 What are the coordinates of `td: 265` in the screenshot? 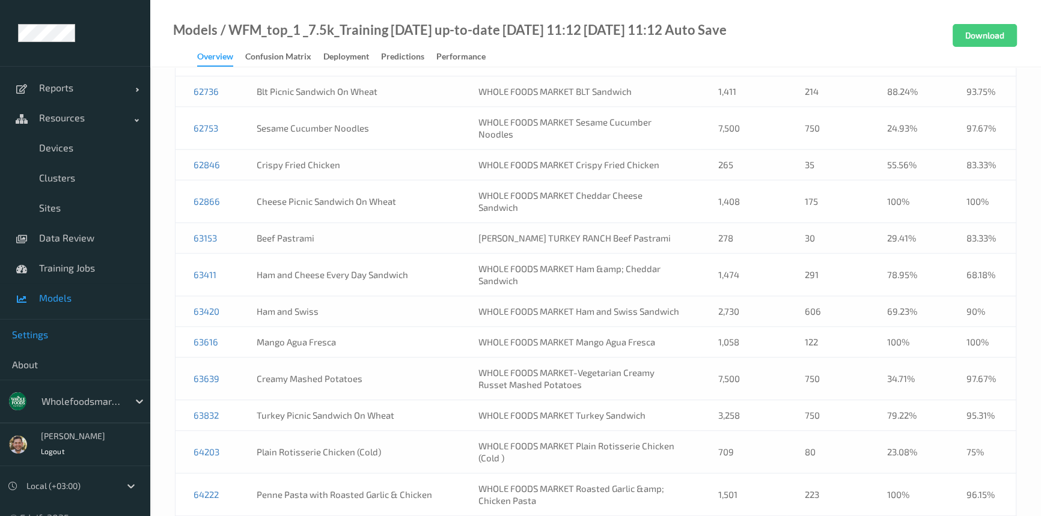 It's located at (744, 165).